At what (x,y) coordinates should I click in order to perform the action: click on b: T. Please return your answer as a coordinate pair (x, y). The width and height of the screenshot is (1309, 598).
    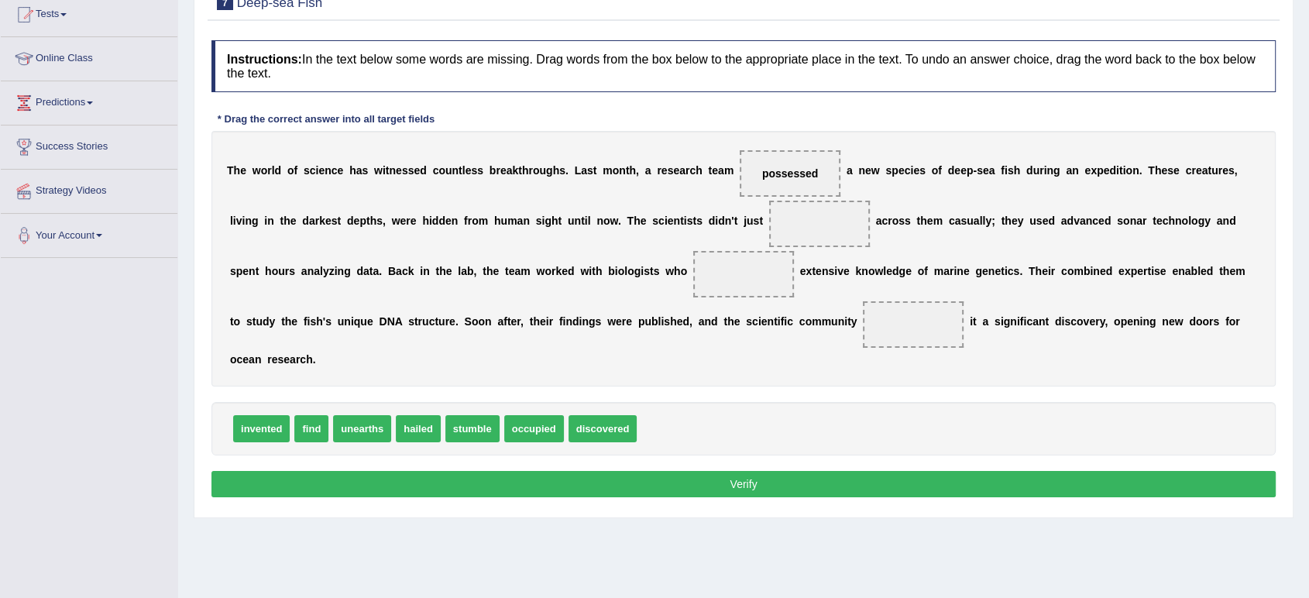
    Looking at the image, I should click on (630, 221).